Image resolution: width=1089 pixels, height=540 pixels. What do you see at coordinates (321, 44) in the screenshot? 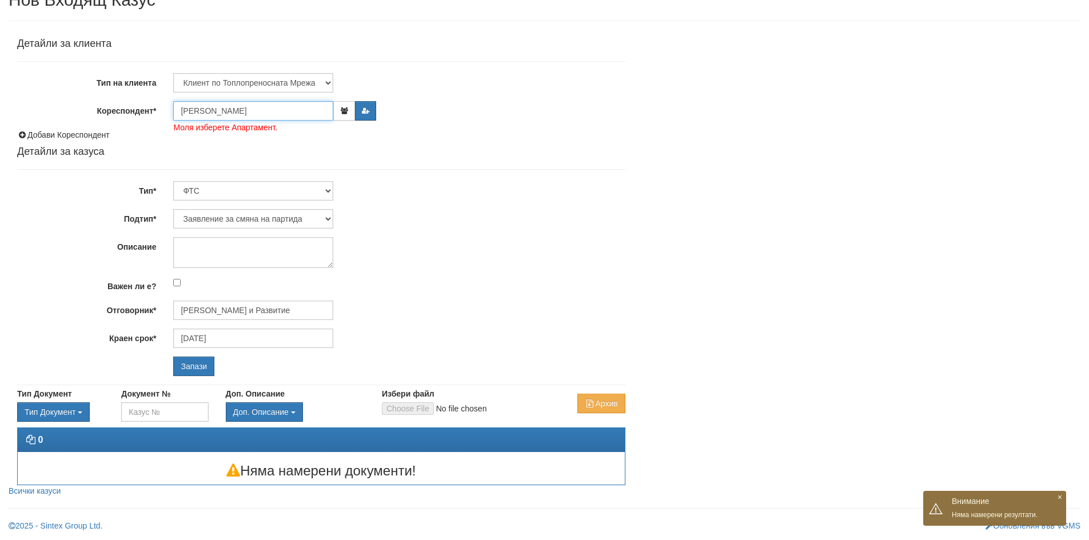
I see `h4: Детайли за клиента` at bounding box center [321, 44].